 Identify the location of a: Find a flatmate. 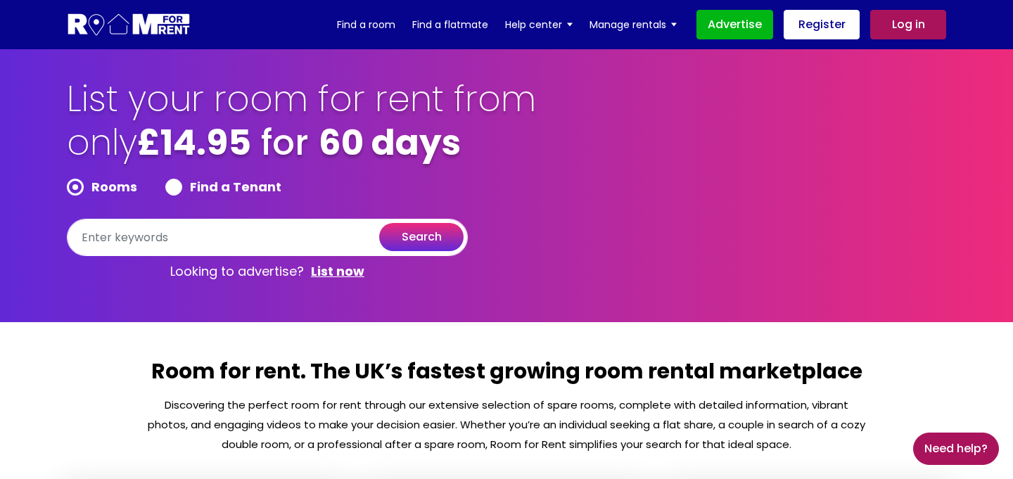
(450, 25).